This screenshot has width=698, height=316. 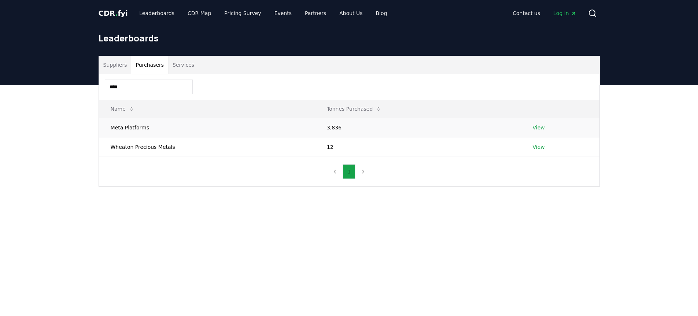 What do you see at coordinates (564, 13) in the screenshot?
I see `span: Log in` at bounding box center [564, 13].